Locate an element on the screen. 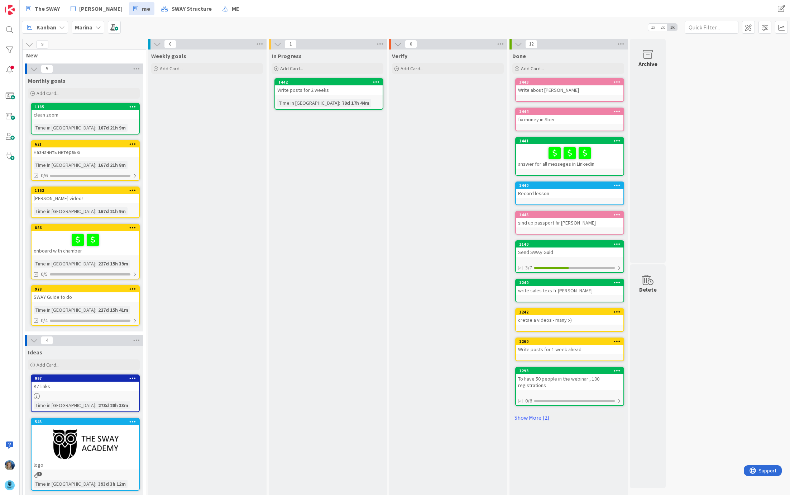 This screenshot has width=790, height=495. div: answer for all messeges in Linkedin is located at coordinates (570, 156).